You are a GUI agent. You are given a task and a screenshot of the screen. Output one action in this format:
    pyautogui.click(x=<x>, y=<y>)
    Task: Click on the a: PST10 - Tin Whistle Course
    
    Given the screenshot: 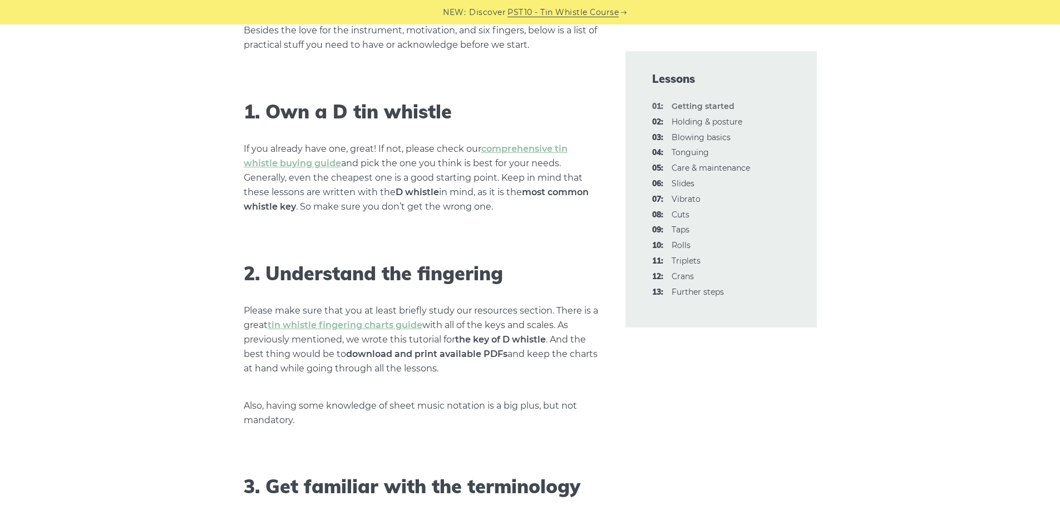 What is the action you would take?
    pyautogui.click(x=563, y=12)
    